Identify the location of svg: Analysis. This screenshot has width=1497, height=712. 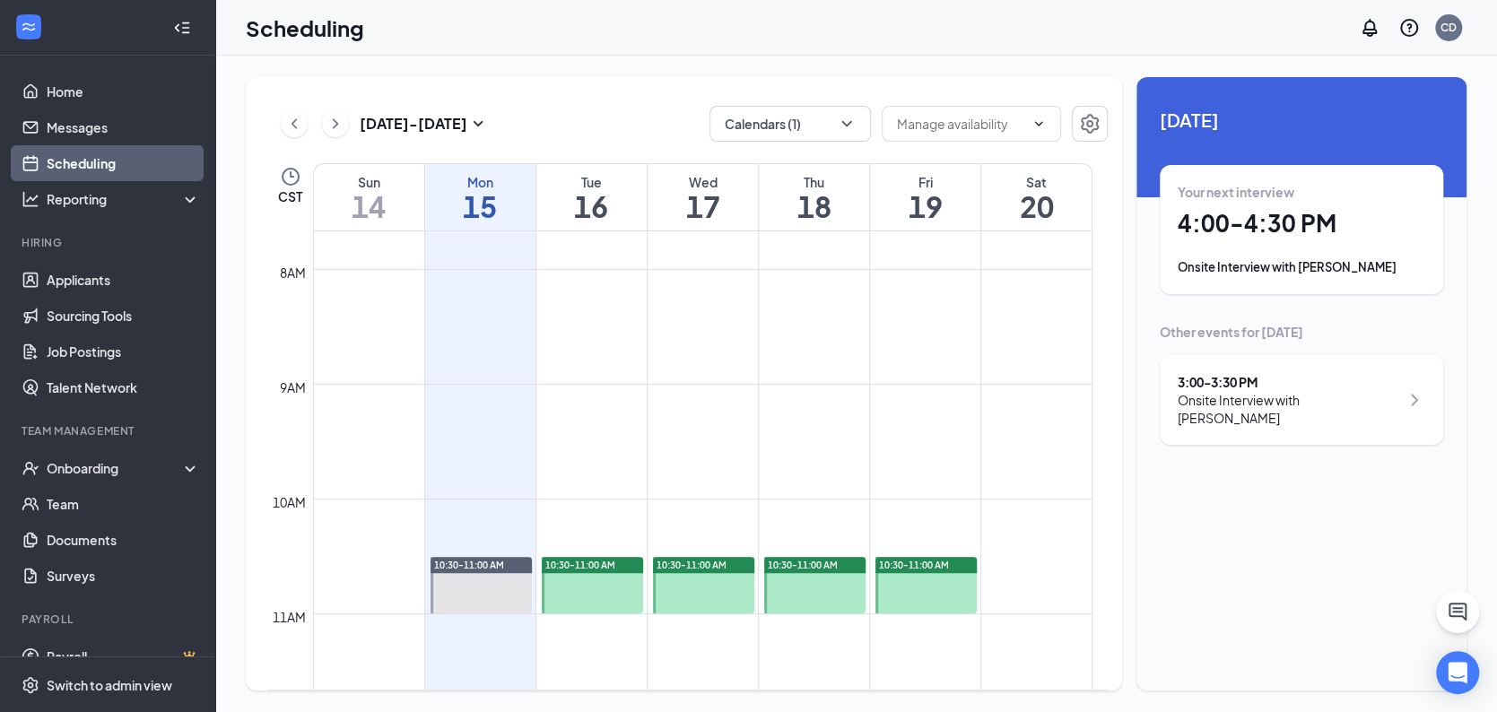
(30, 199).